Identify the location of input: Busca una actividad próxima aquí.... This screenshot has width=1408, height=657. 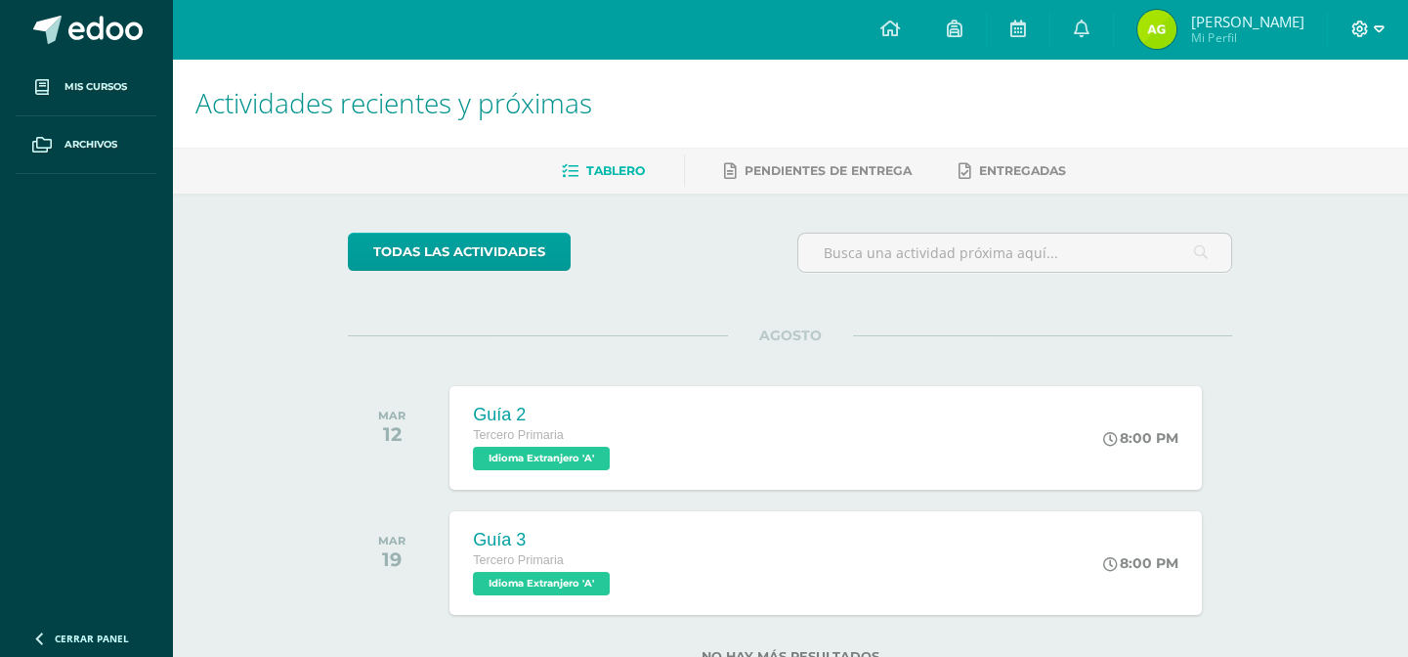
(1015, 252).